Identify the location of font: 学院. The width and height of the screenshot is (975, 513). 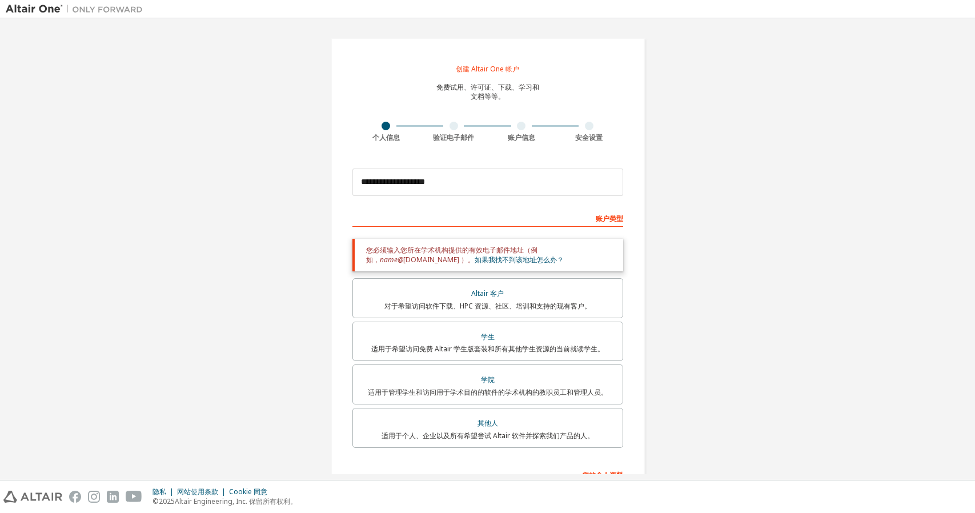
(488, 379).